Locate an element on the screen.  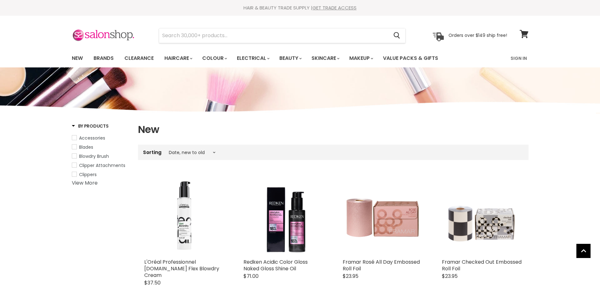
a: L'Oréal Professionnel Tecni.Art Flex Blowdry Cream is located at coordinates (184, 215).